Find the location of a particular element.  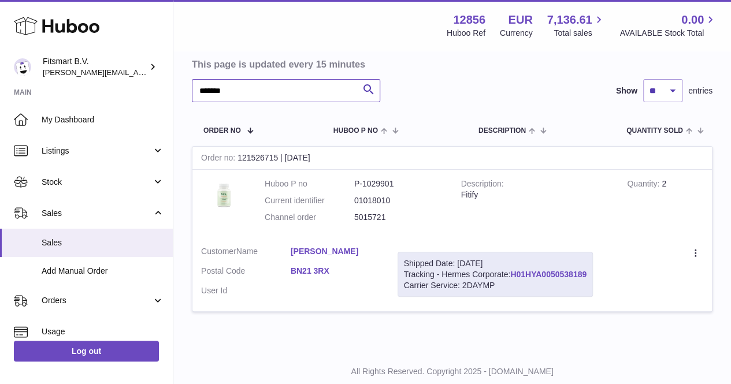

div: Fitsmart B.V. is located at coordinates (95, 67).